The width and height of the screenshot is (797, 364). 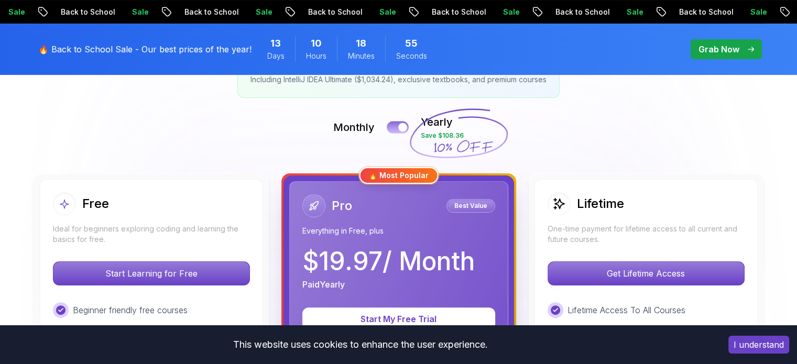 What do you see at coordinates (276, 44) in the screenshot?
I see `span: 13 Days` at bounding box center [276, 44].